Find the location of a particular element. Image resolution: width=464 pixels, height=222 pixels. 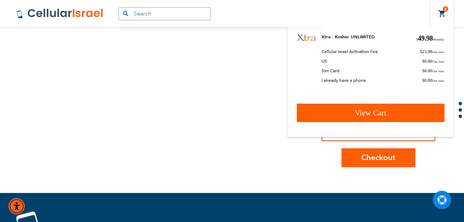

span: Cellular Israel Activation Fee is located at coordinates (350, 52).